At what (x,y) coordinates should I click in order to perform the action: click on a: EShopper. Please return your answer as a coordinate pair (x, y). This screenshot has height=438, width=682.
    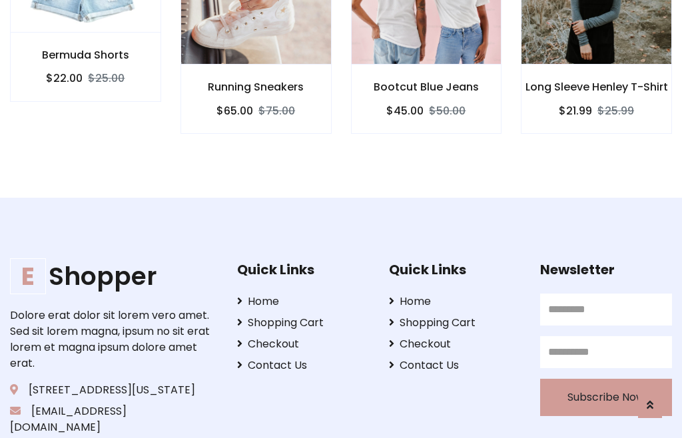
    Looking at the image, I should click on (113, 276).